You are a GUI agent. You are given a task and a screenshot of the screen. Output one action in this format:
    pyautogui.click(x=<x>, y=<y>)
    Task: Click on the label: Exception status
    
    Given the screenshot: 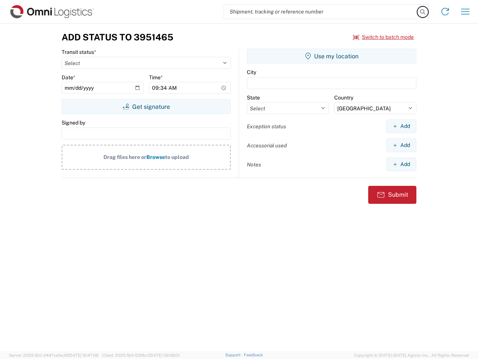 What is the action you would take?
    pyautogui.click(x=266, y=126)
    